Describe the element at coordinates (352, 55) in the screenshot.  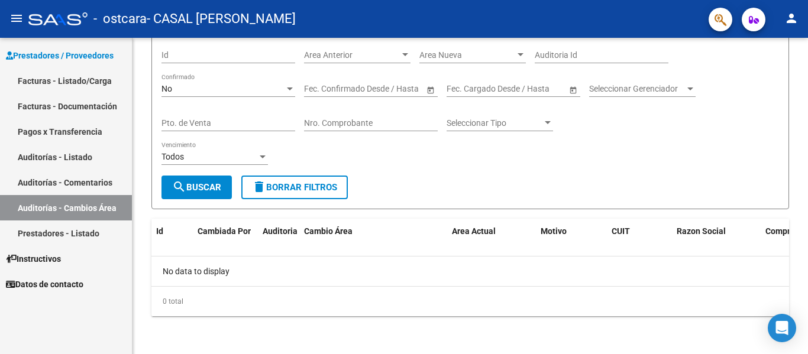
I see `span: Area Anterior` at that location.